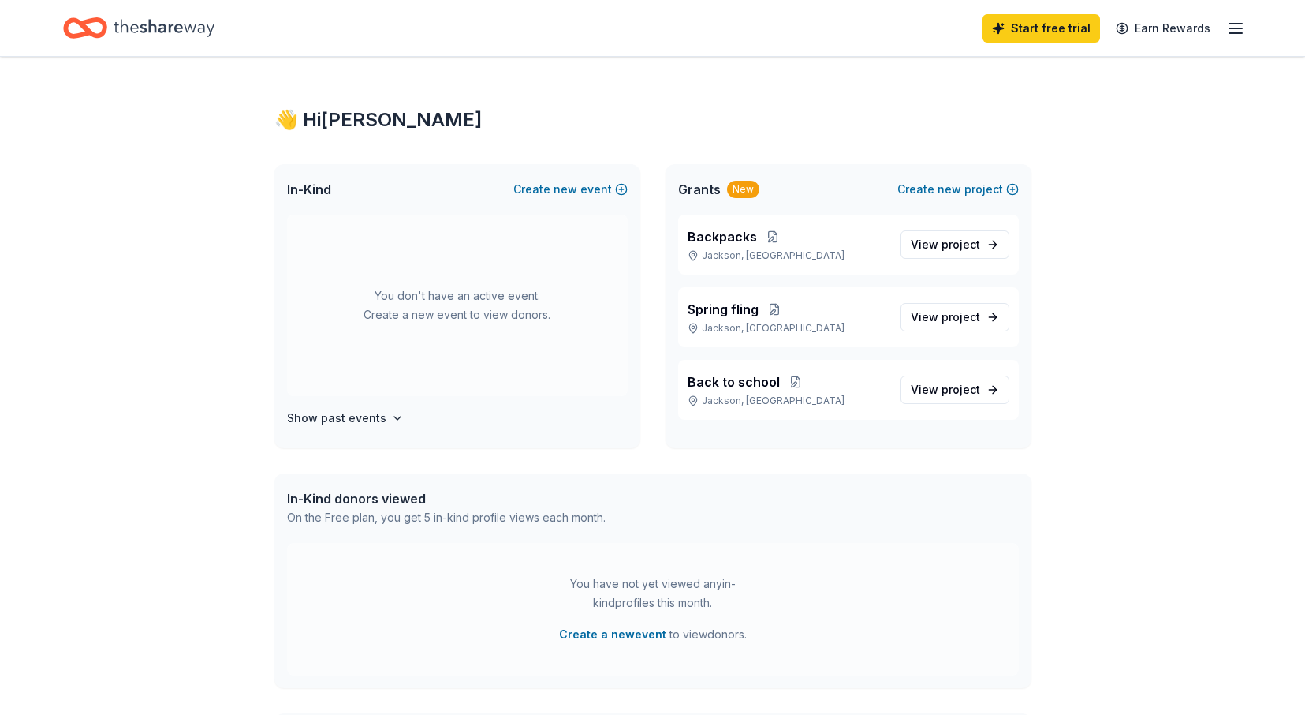 This screenshot has height=715, width=1305. Describe the element at coordinates (139, 28) in the screenshot. I see `a: Home` at that location.